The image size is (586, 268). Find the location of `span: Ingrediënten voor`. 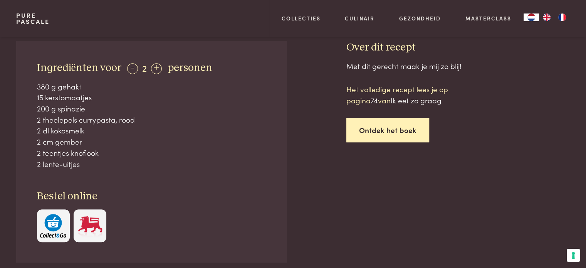

span: Ingrediënten voor is located at coordinates (79, 68).